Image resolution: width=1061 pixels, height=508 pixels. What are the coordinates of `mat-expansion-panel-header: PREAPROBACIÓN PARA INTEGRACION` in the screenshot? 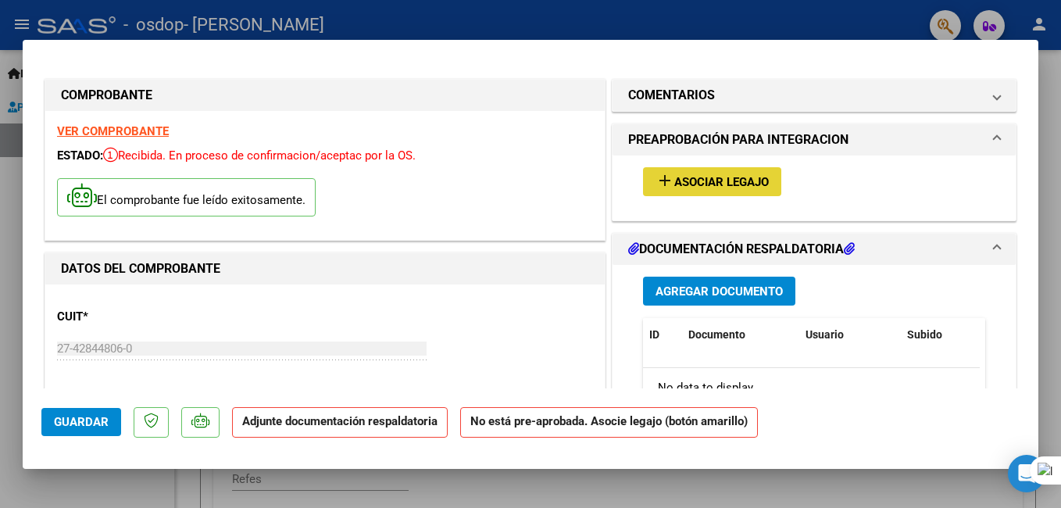 It's located at (814, 140).